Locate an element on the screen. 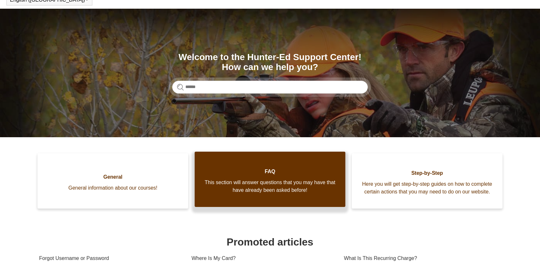  a: Step-by-Step Here you will get step-by-step guides on how to complete certain actions that you ma... is located at coordinates (427, 181).